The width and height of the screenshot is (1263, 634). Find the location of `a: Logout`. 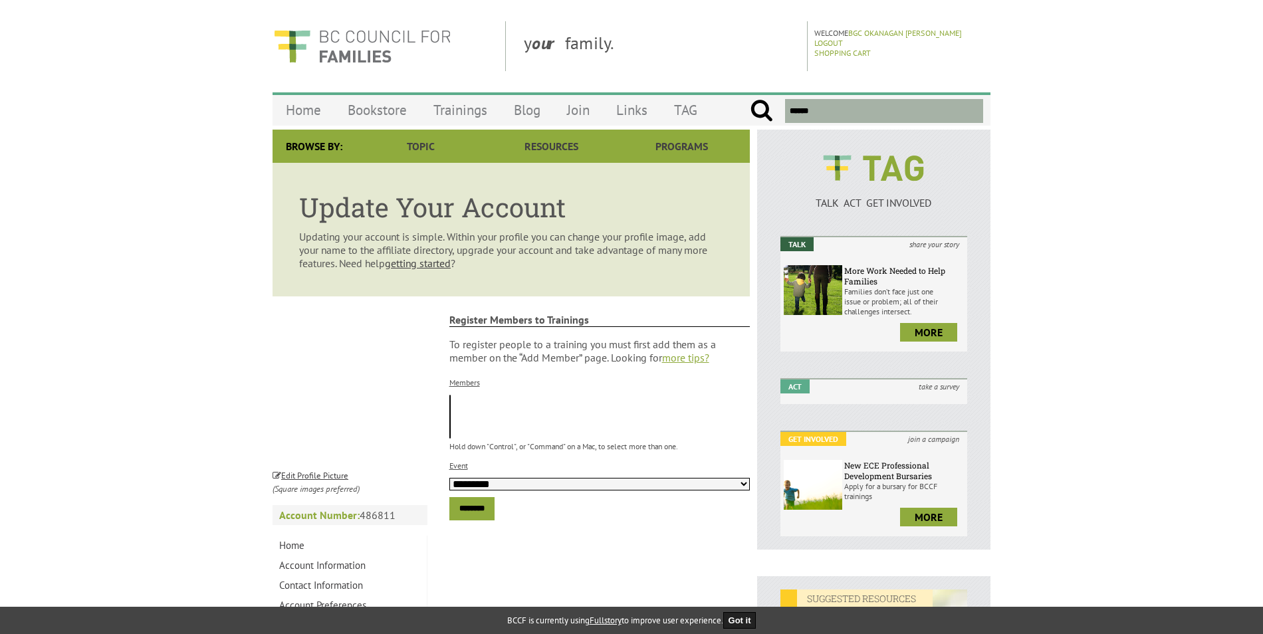

a: Logout is located at coordinates (828, 43).